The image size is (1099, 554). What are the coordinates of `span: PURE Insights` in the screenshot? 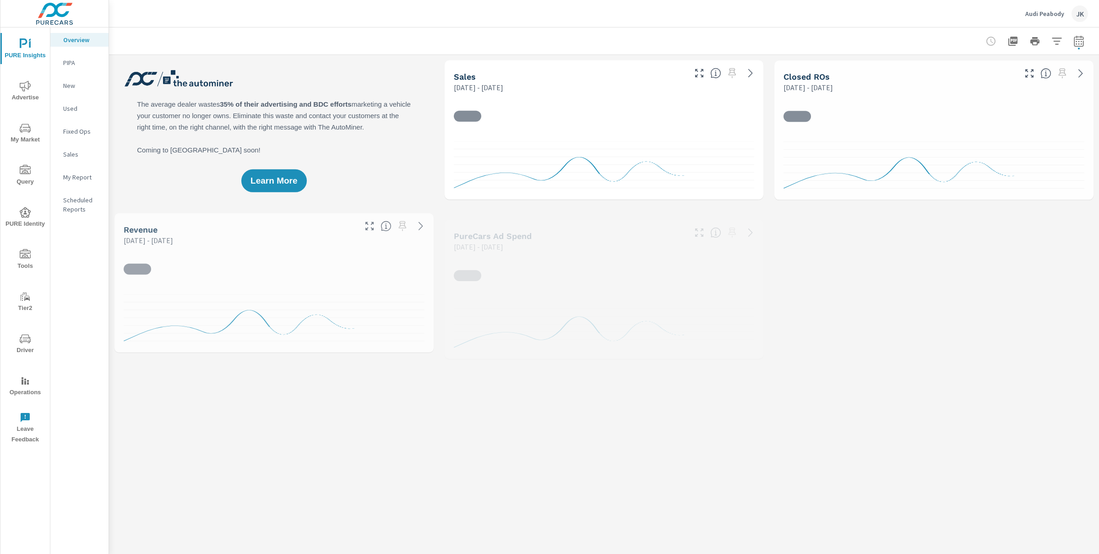 It's located at (25, 49).